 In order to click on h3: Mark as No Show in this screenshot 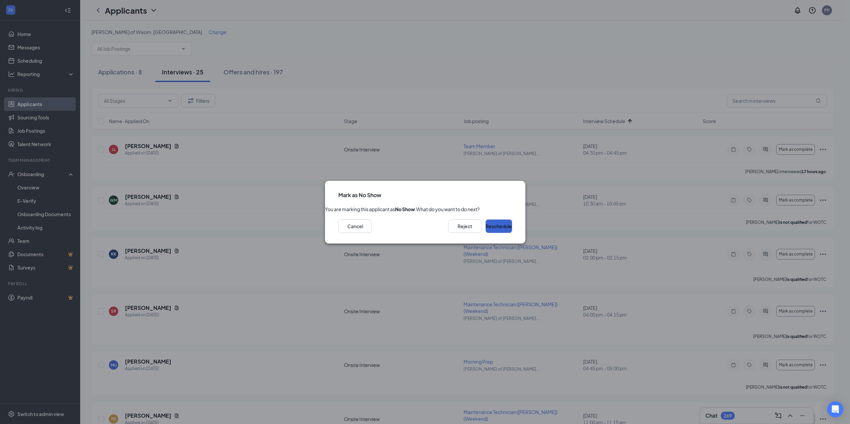, I will do `click(360, 195)`.